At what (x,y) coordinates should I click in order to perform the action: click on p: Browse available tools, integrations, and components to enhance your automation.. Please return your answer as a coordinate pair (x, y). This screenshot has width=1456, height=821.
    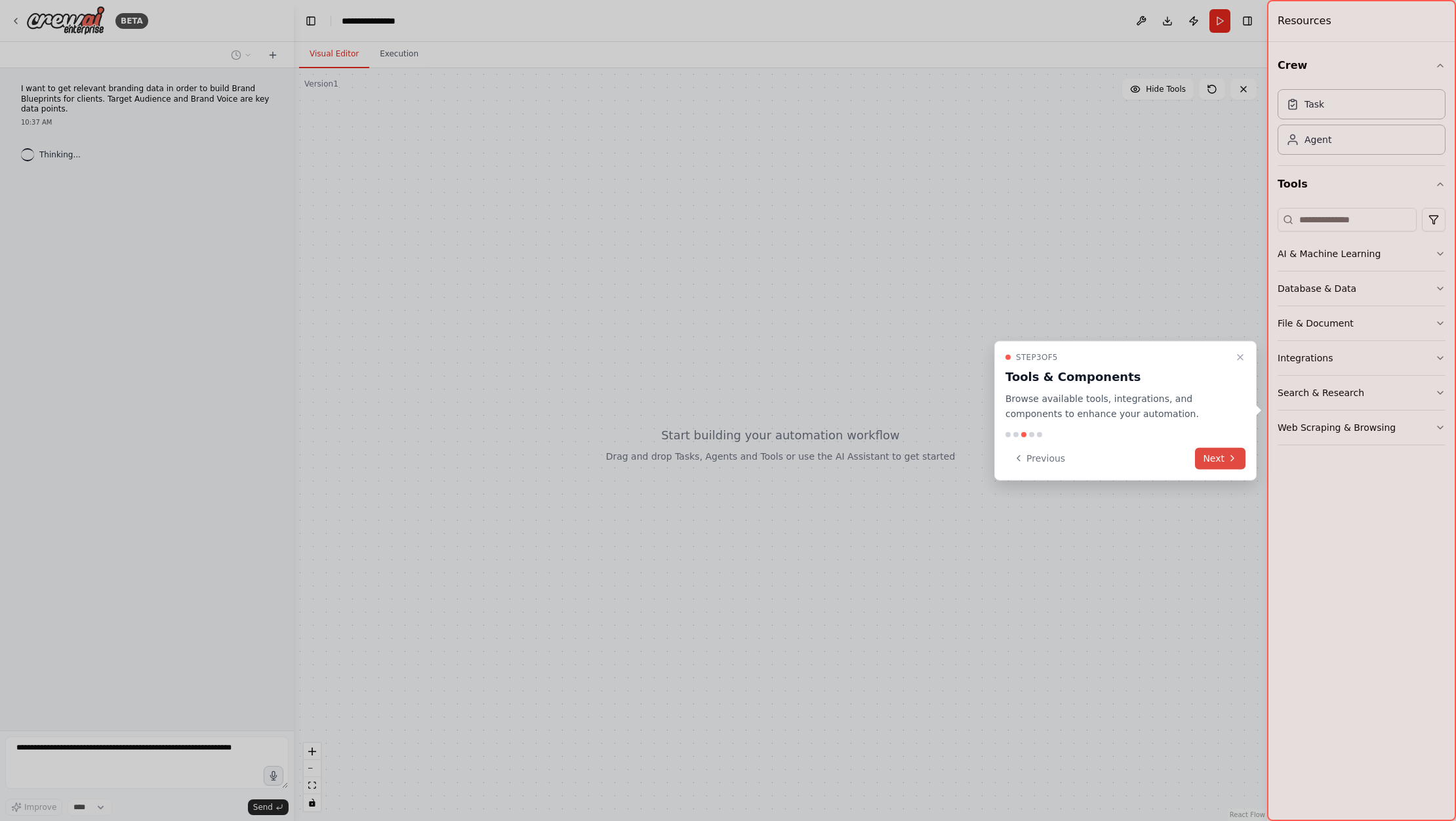
    Looking at the image, I should click on (1118, 407).